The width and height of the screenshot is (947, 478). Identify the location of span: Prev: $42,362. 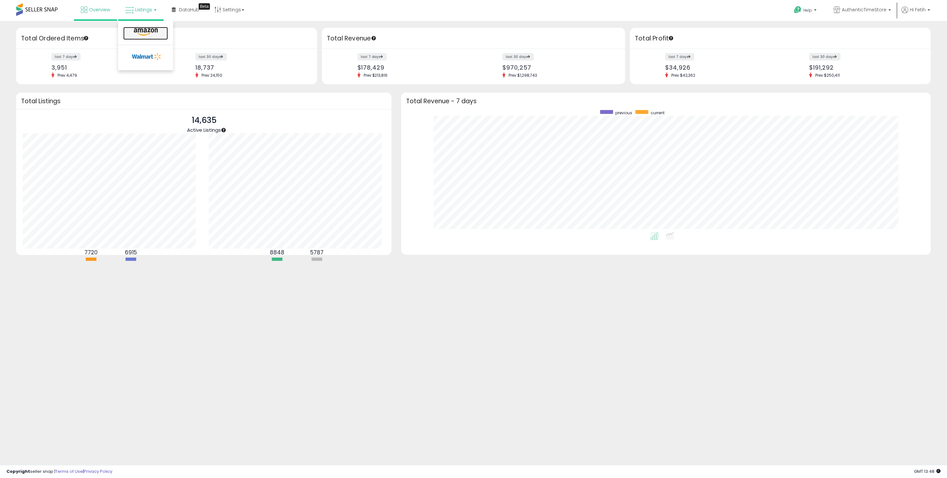
(683, 75).